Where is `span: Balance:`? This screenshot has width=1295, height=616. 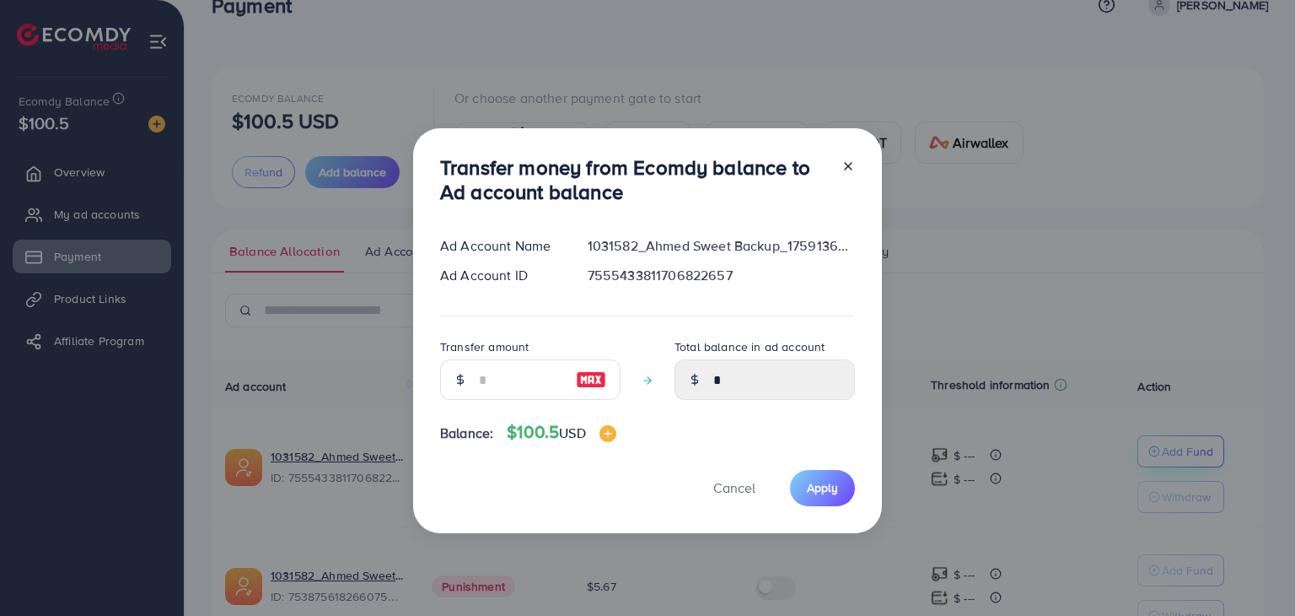
span: Balance: is located at coordinates (466, 433).